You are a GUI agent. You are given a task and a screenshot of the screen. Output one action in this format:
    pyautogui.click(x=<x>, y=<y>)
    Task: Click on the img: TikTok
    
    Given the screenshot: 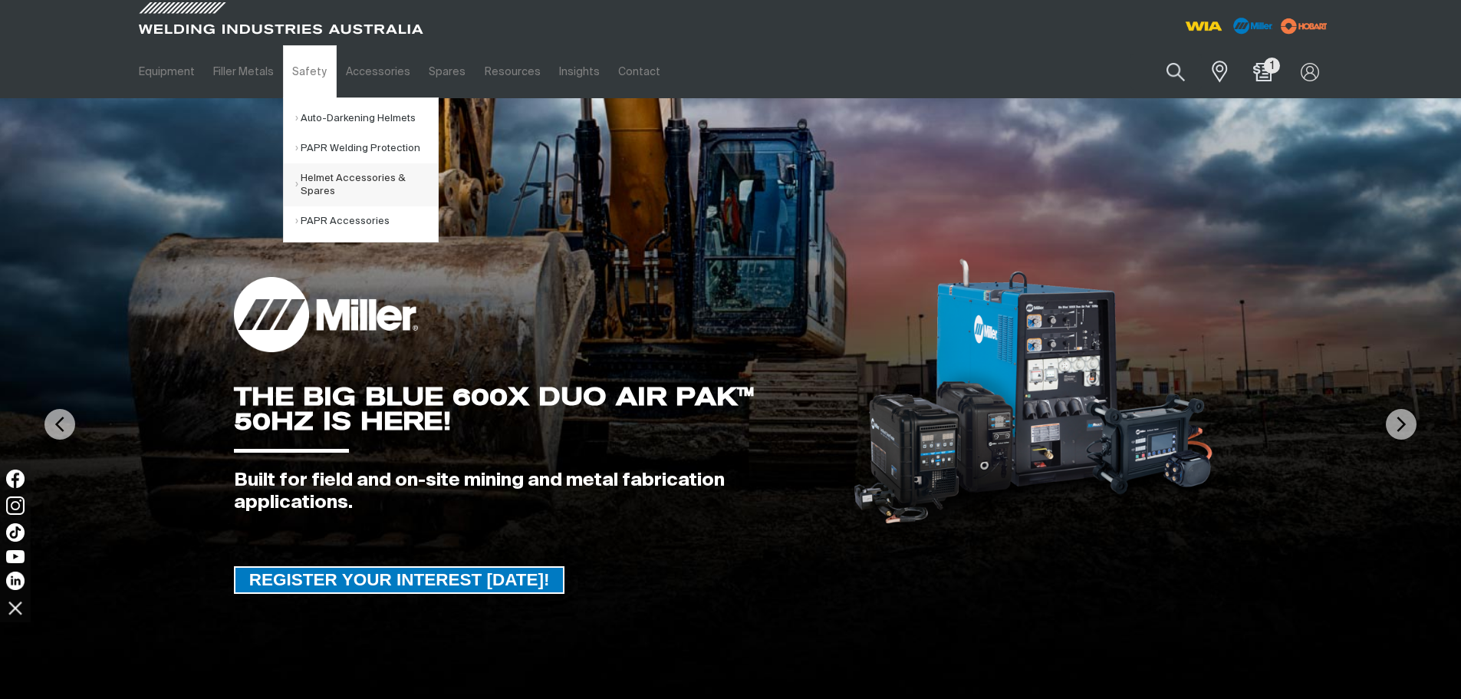 What is the action you would take?
    pyautogui.click(x=15, y=532)
    